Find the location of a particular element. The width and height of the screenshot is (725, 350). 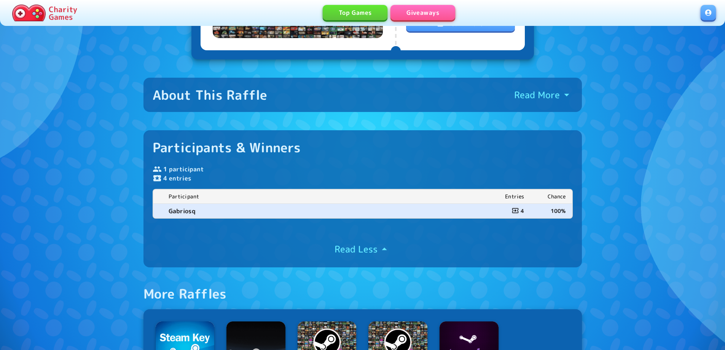

div: About This Raffle is located at coordinates (210, 95).